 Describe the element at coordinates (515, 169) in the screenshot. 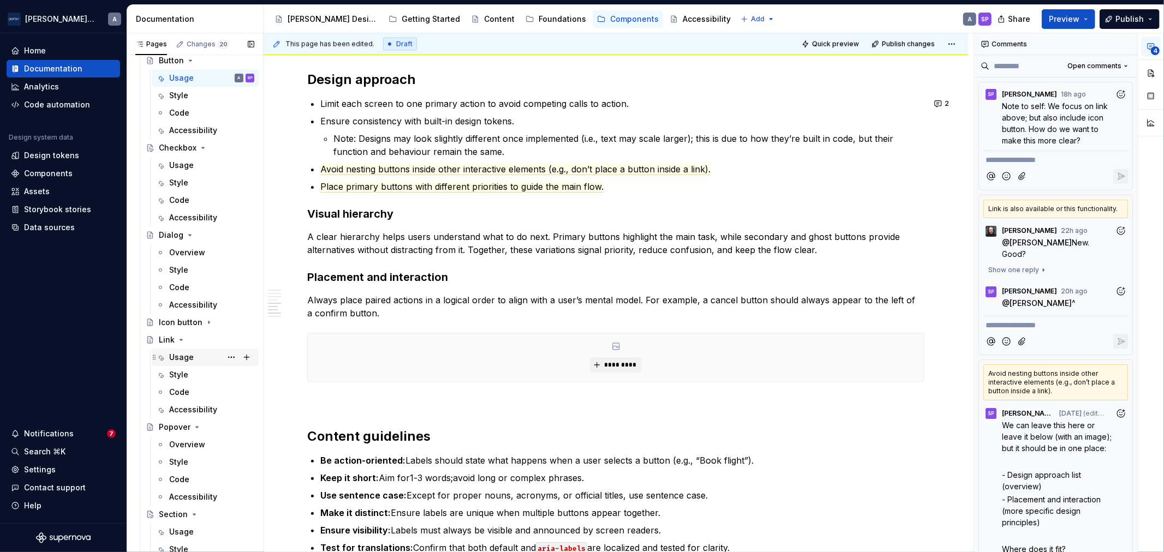

I see `span: Avoid nesting buttons inside other interactive elements (e.g., don’t place a button inside a link).` at that location.